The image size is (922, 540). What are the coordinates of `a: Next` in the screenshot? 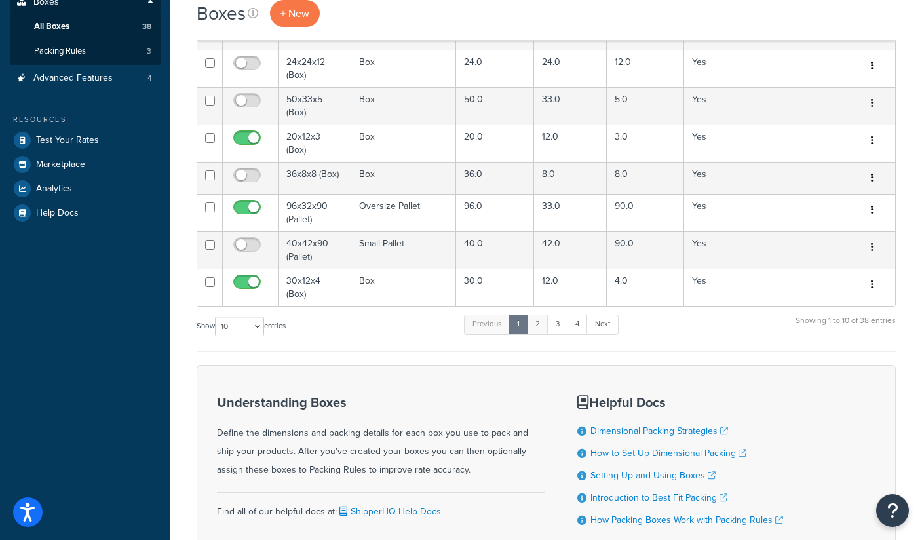 It's located at (602, 324).